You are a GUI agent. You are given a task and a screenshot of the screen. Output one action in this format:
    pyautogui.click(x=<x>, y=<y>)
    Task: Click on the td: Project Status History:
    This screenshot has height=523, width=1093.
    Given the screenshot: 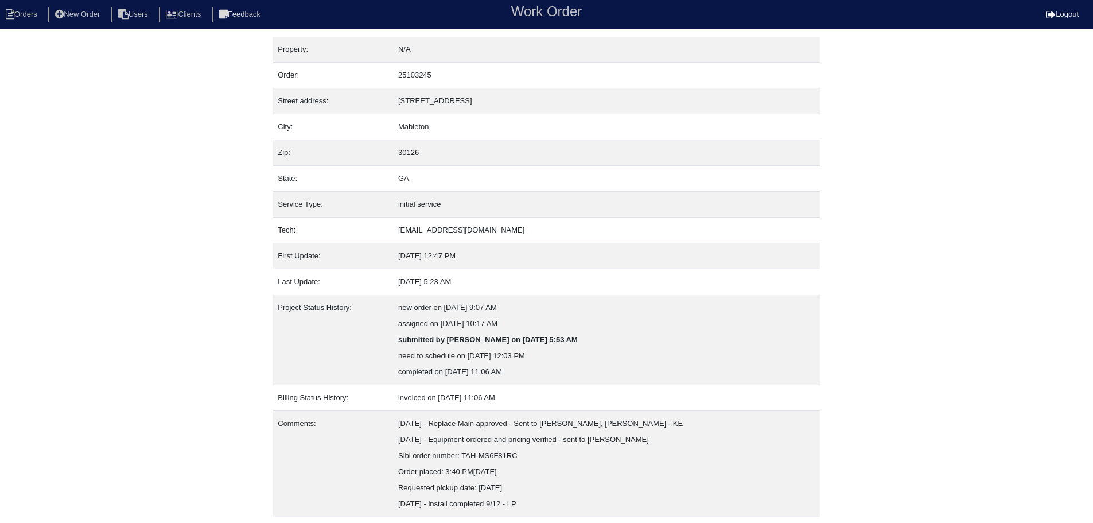 What is the action you would take?
    pyautogui.click(x=333, y=340)
    